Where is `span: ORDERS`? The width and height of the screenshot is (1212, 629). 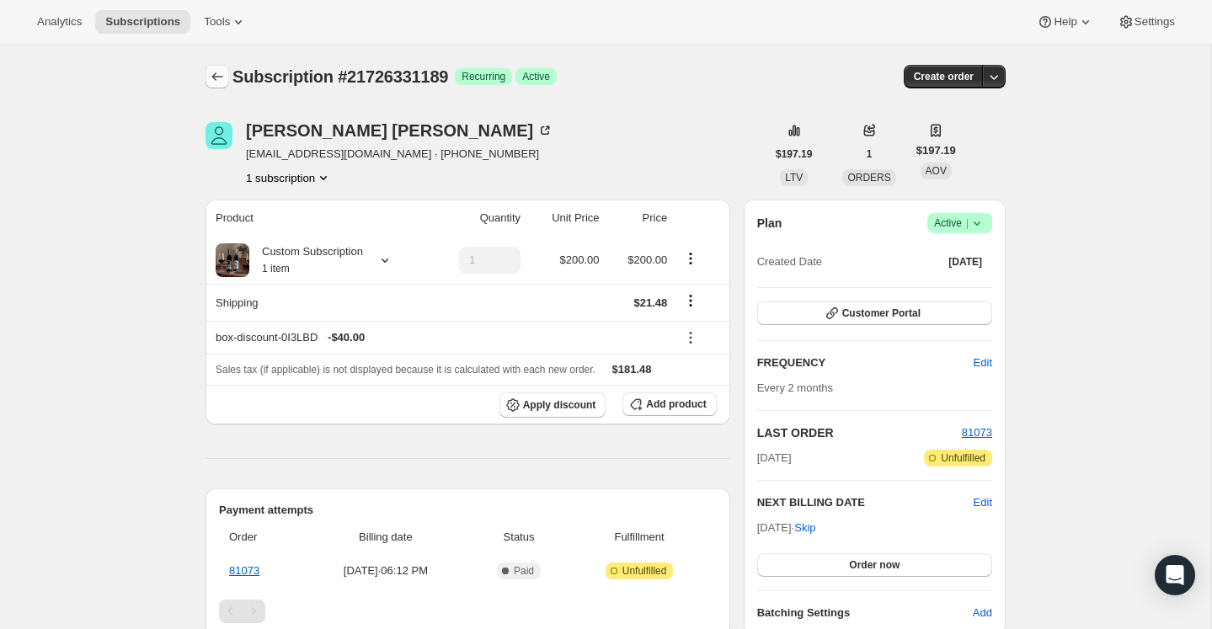
span: ORDERS is located at coordinates (869, 178).